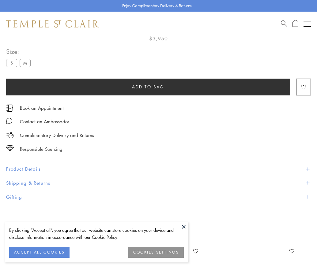  I want to click on button: Product Details, so click(158, 169).